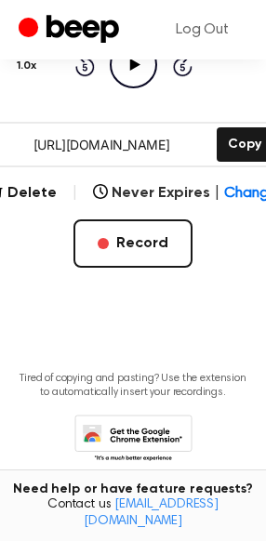 Image resolution: width=266 pixels, height=541 pixels. What do you see at coordinates (133, 386) in the screenshot?
I see `p: Tired of copying and pasting? Use the extension to automatically insert your recordings.` at bounding box center [133, 386].